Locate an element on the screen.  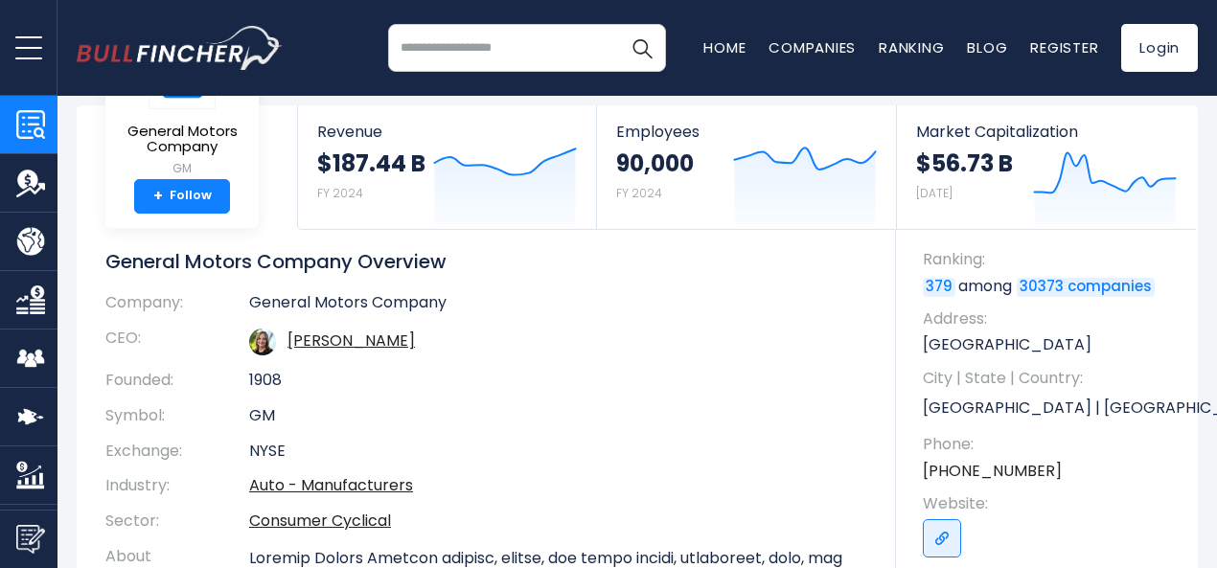
img: bullfincher logo is located at coordinates (179, 48).